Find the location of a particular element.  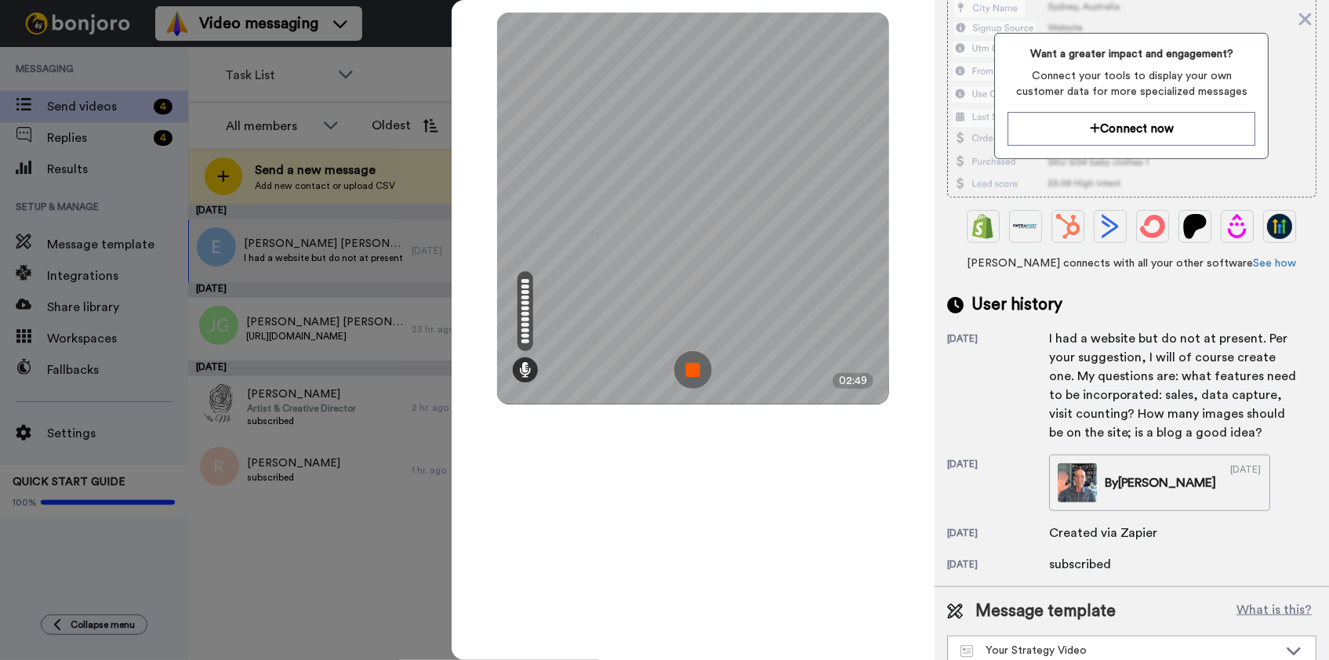

div: subscribed is located at coordinates (1088, 564).